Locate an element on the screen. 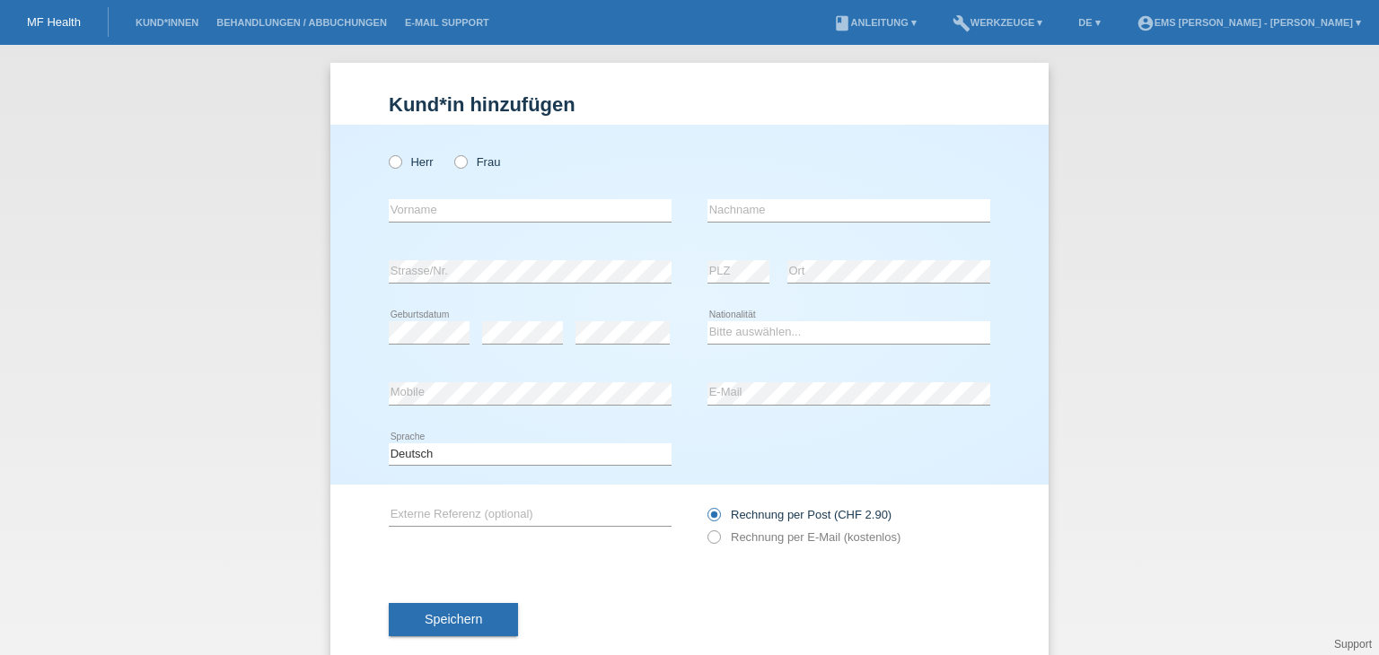 This screenshot has height=655, width=1379. label: Frau is located at coordinates (477, 162).